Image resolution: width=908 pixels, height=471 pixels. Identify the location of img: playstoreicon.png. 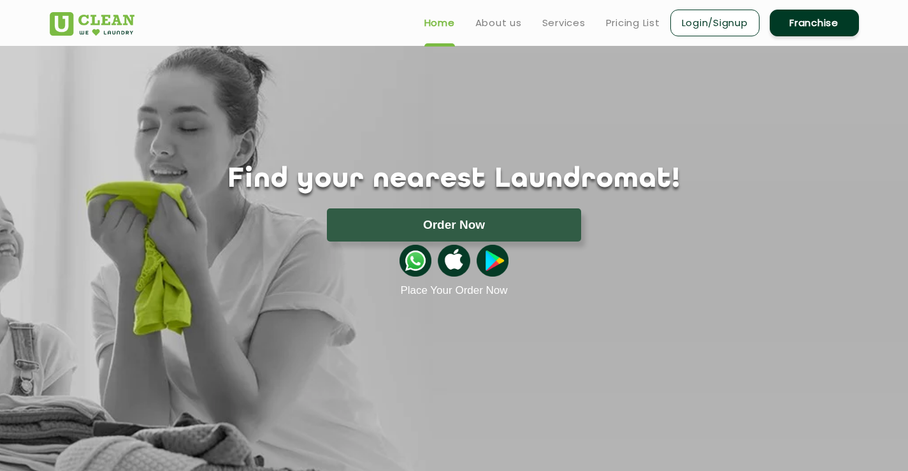
(493, 261).